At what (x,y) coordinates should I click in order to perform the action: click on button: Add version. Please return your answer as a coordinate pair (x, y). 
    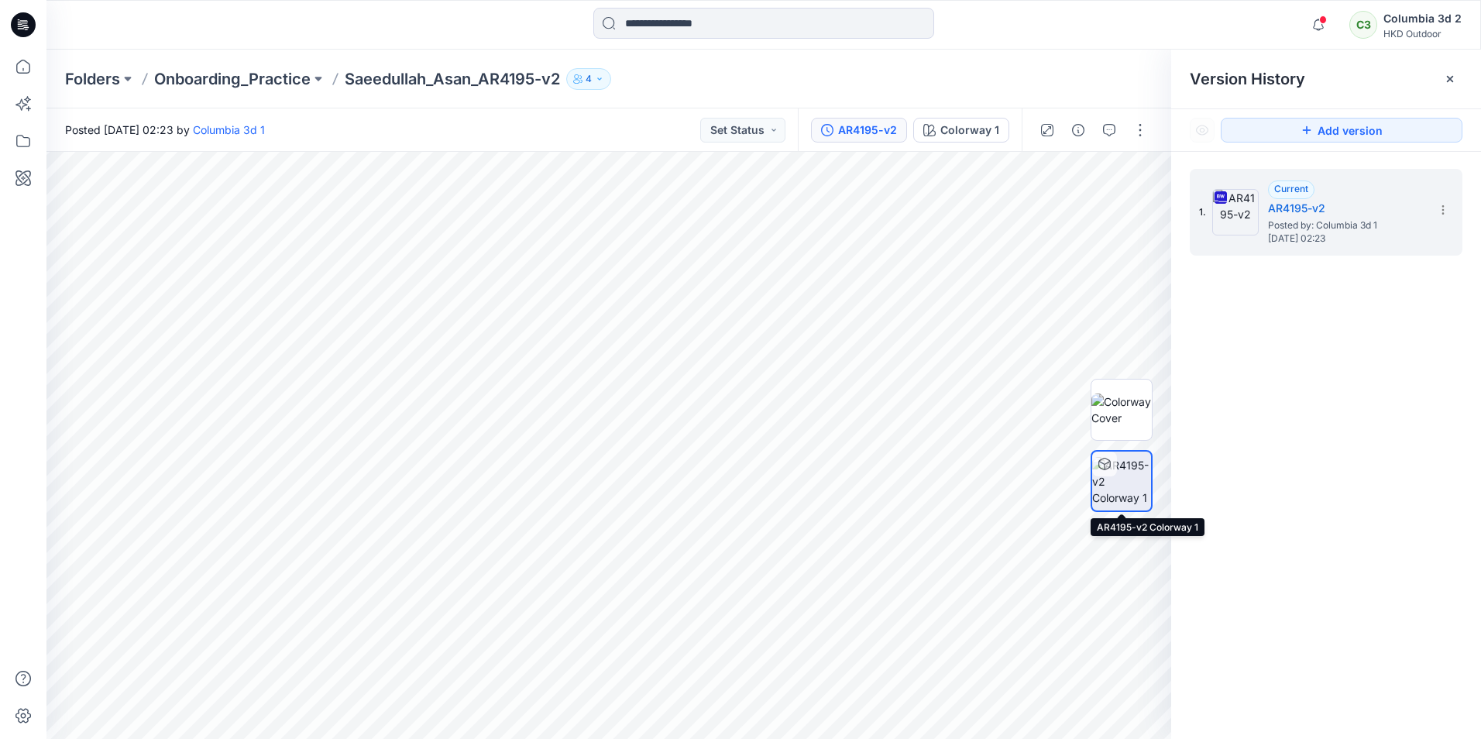
    Looking at the image, I should click on (1342, 130).